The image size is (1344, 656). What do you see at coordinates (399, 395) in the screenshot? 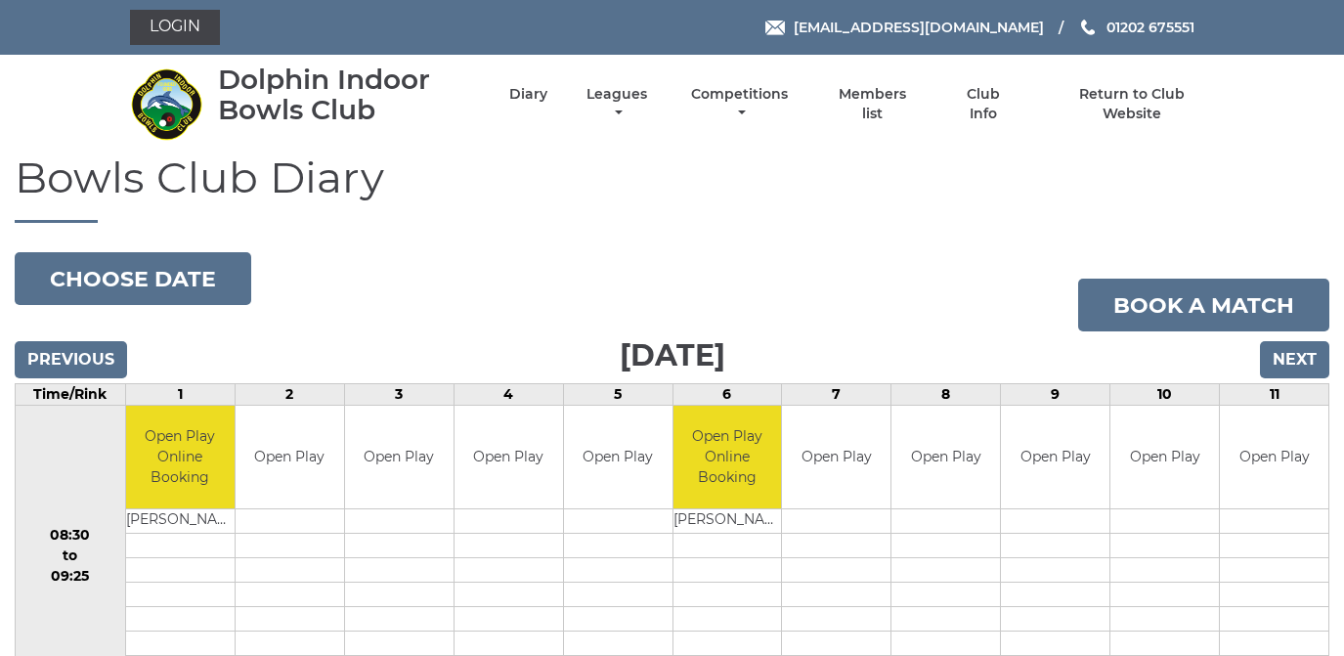
I see `td: 3` at bounding box center [399, 395].